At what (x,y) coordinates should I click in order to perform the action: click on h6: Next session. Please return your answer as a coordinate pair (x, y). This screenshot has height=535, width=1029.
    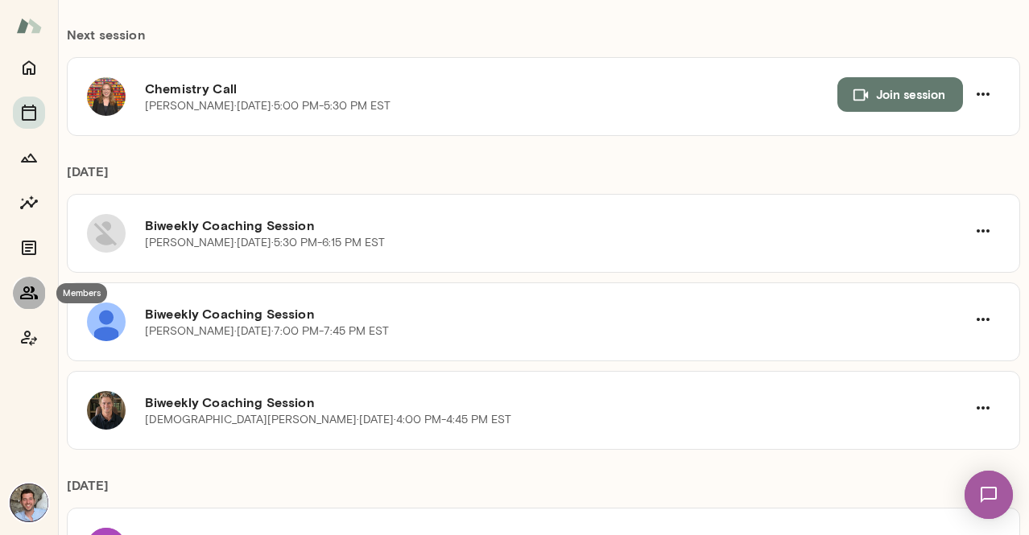
    Looking at the image, I should click on (543, 41).